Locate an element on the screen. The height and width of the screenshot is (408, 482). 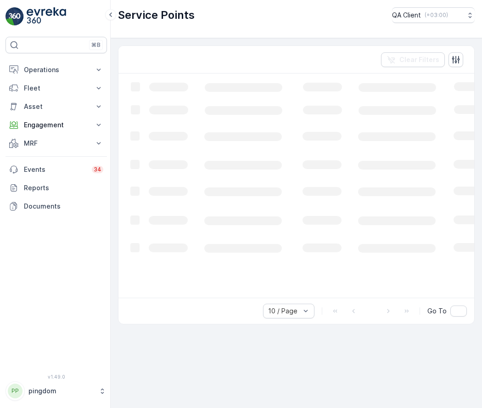
img: logo is located at coordinates (15, 17).